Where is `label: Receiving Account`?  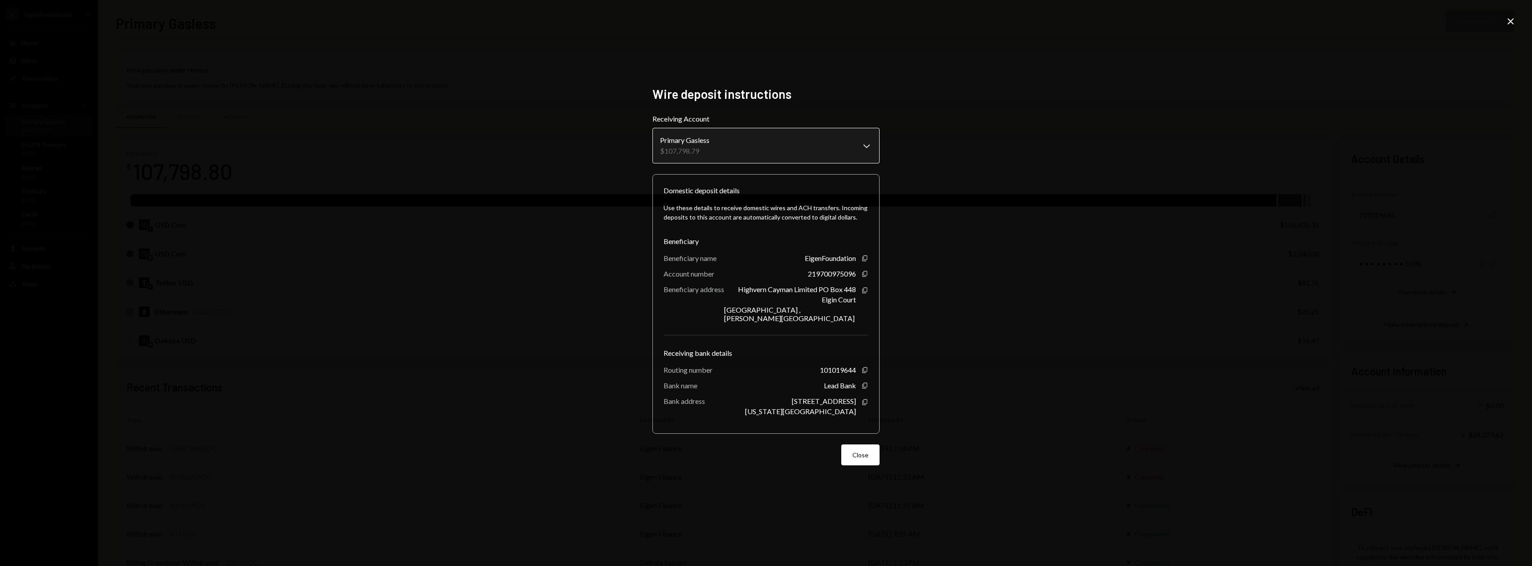
label: Receiving Account is located at coordinates (766, 119).